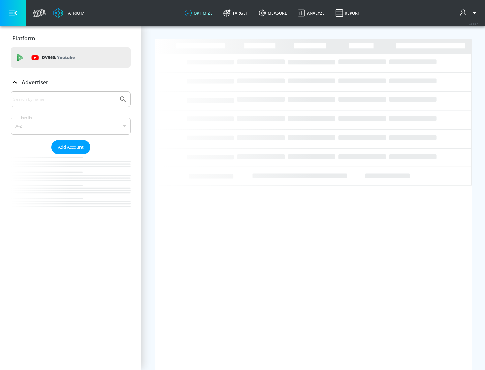 The height and width of the screenshot is (370, 485). Describe the element at coordinates (24, 38) in the screenshot. I see `p: Platform` at that location.